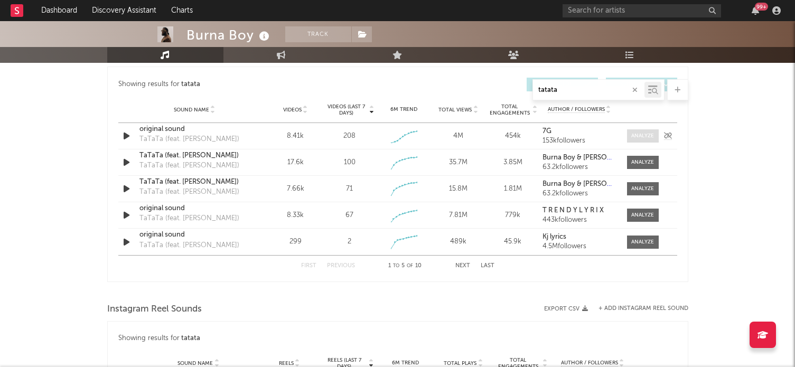 Image resolution: width=795 pixels, height=367 pixels. I want to click on span: Total Plays, so click(460, 364).